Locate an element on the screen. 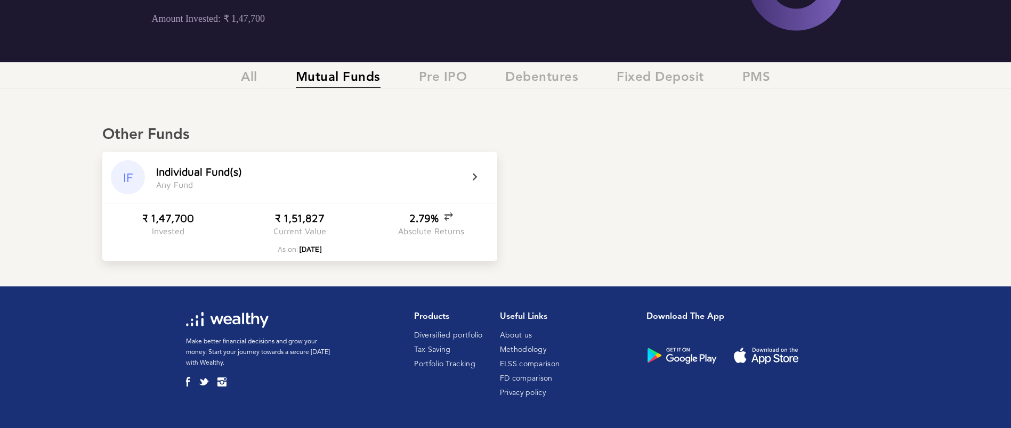 This screenshot has height=428, width=1011. span: Pre IPO is located at coordinates (443, 79).